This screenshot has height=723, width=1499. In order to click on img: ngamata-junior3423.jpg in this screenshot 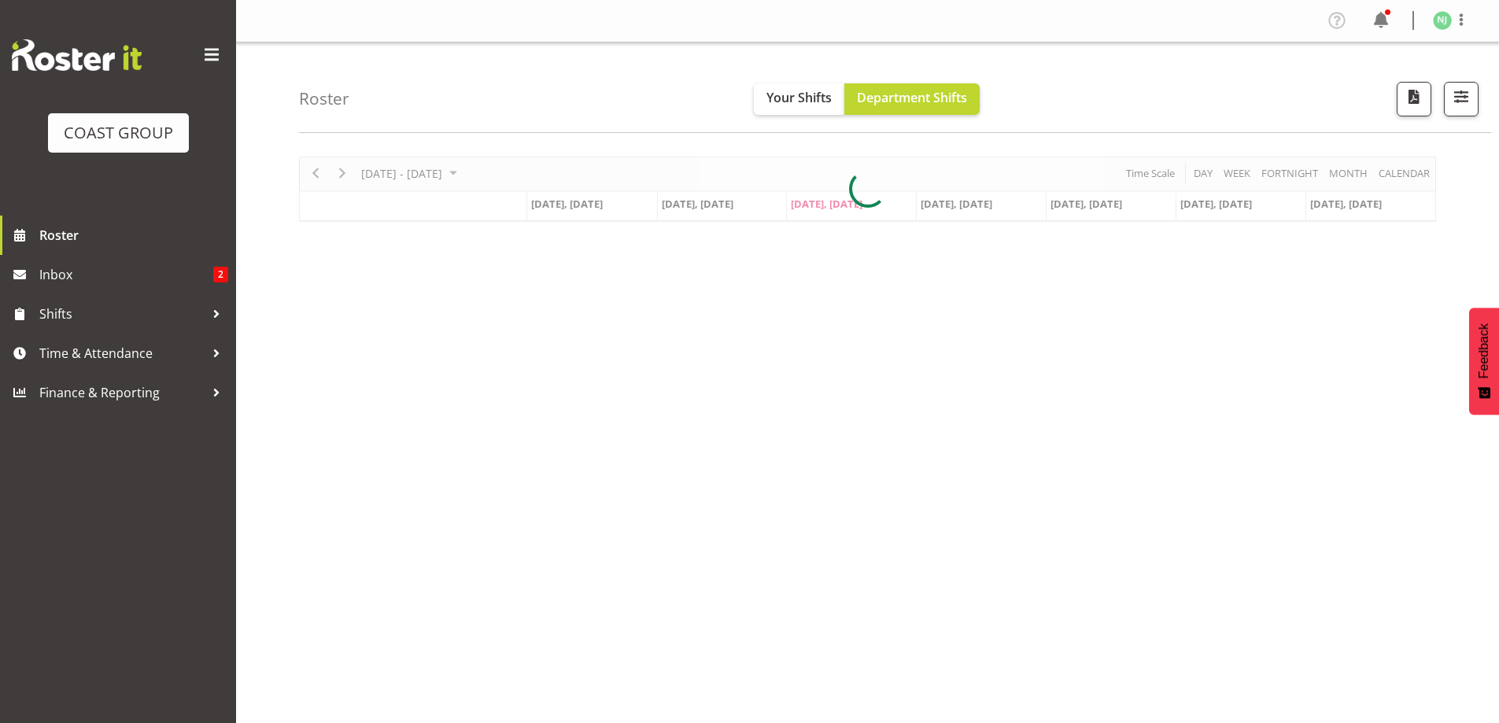, I will do `click(1442, 20)`.